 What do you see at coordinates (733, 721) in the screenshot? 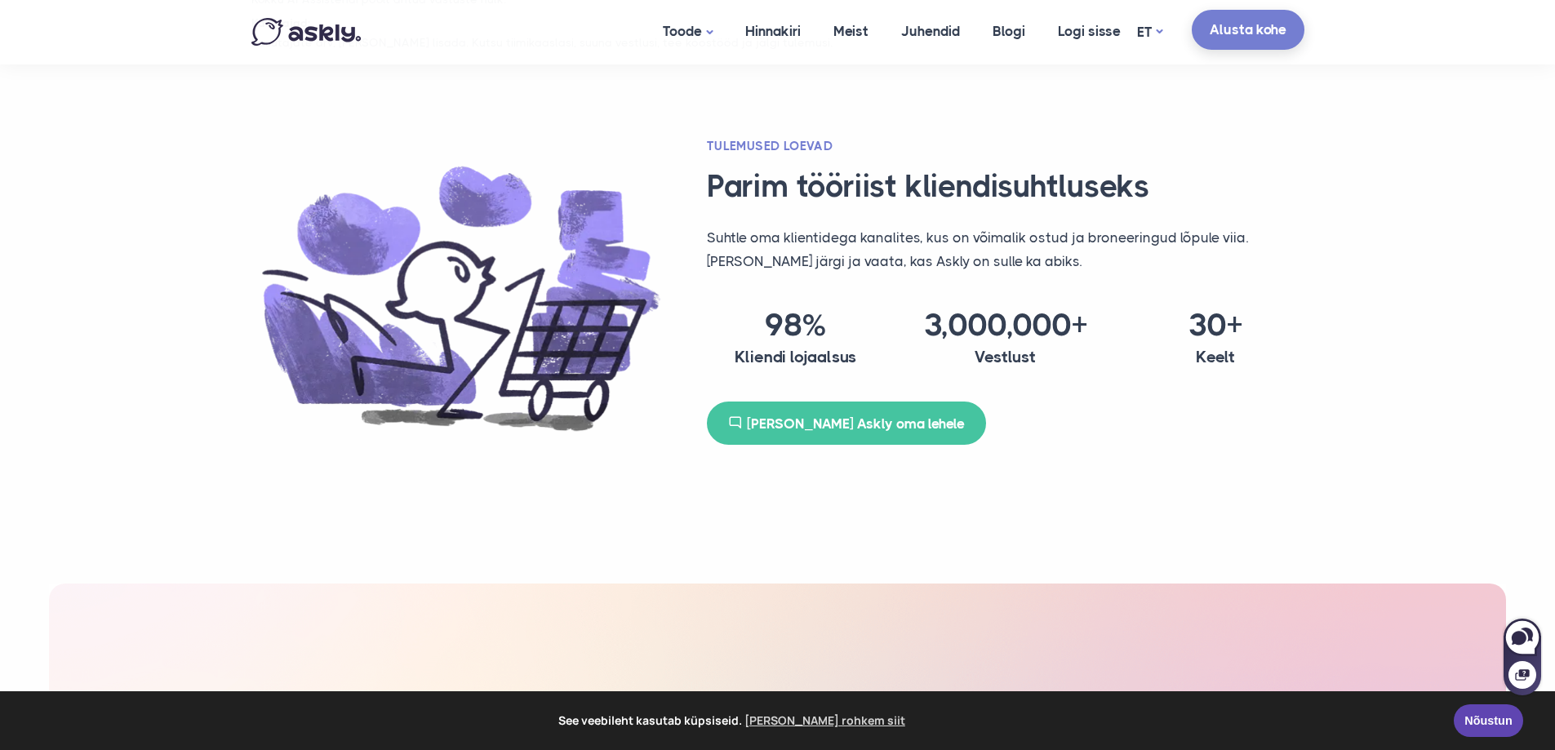
I see `span: See veebileht kasutab küpsiseid.` at bounding box center [733, 721].